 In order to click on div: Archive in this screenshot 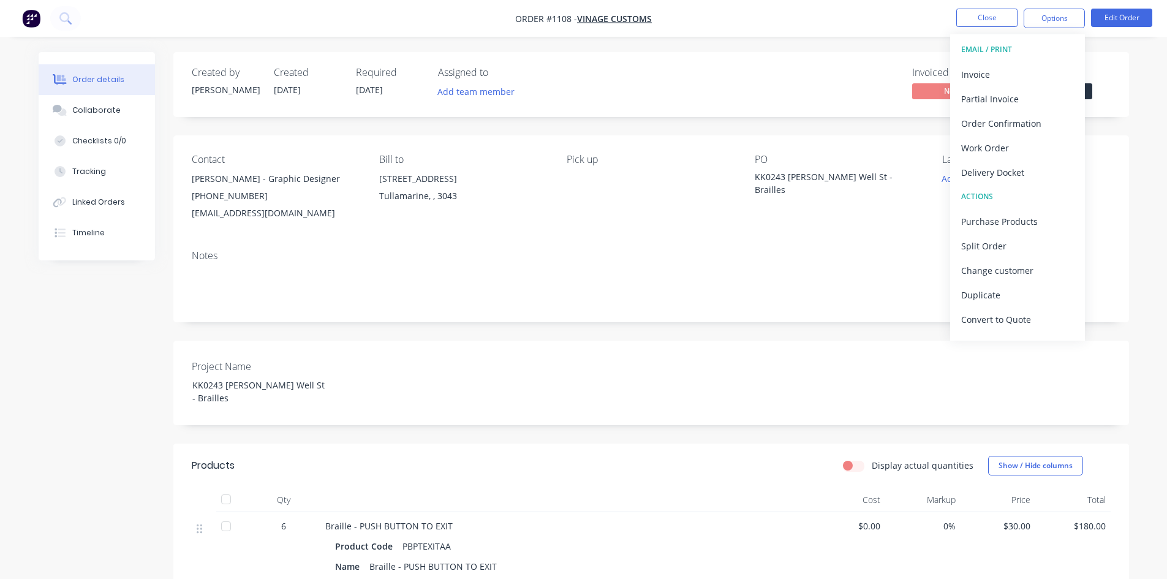, I will do `click(1018, 344)`.